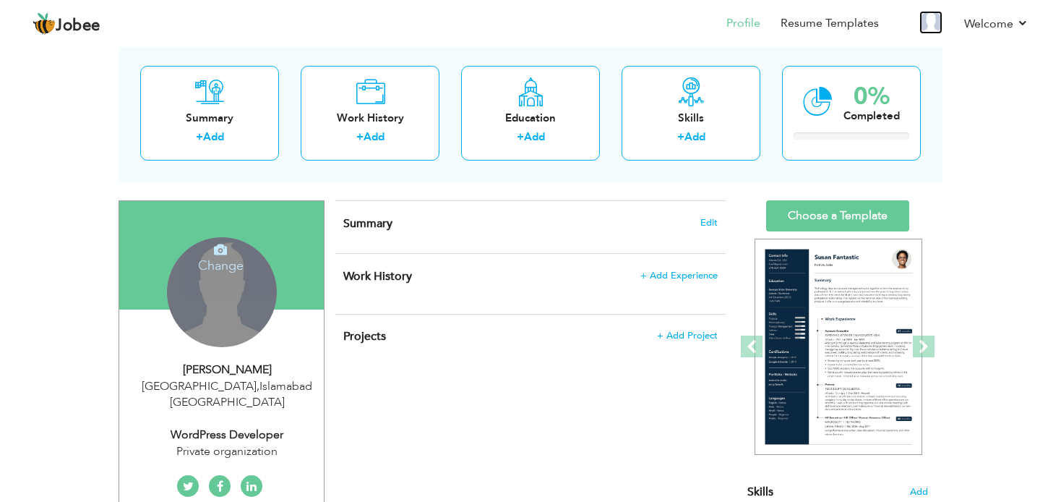 This screenshot has width=1061, height=502. Describe the element at coordinates (220, 256) in the screenshot. I see `h4: Change` at that location.